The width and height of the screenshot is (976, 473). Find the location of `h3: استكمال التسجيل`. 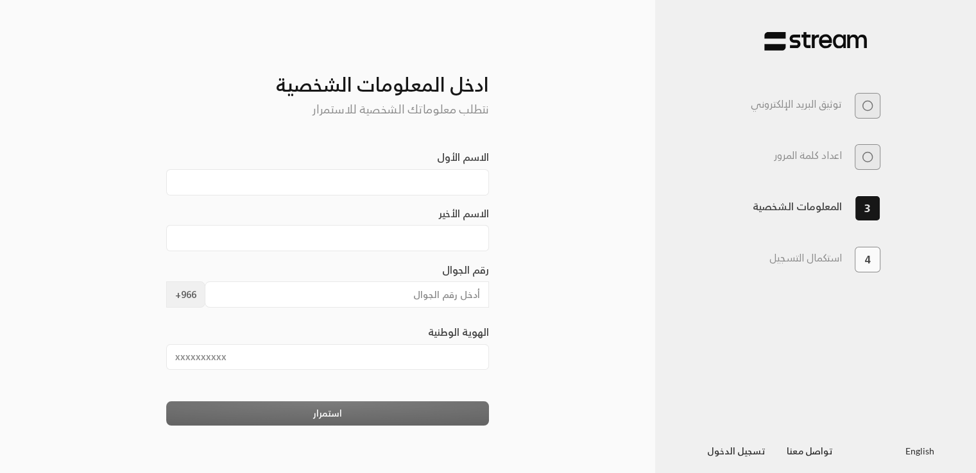

h3: استكمال التسجيل is located at coordinates (805, 258).